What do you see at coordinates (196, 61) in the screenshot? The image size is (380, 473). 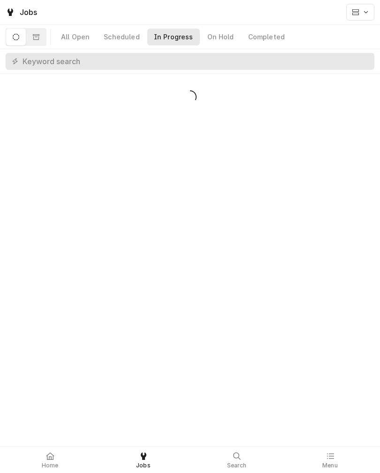 I see `input: Keyword search` at bounding box center [196, 61].